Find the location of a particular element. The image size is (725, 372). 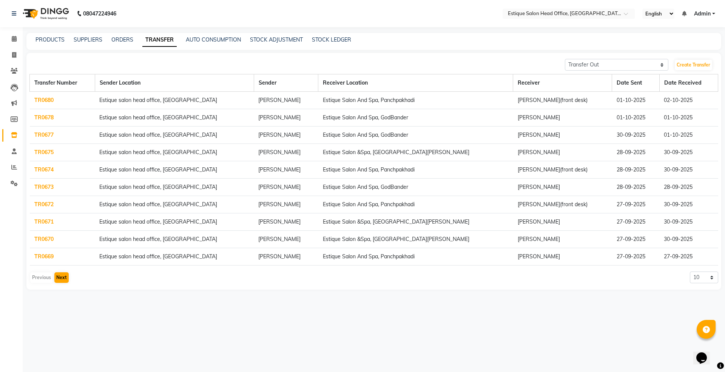

a: TR0680 is located at coordinates (44, 100).